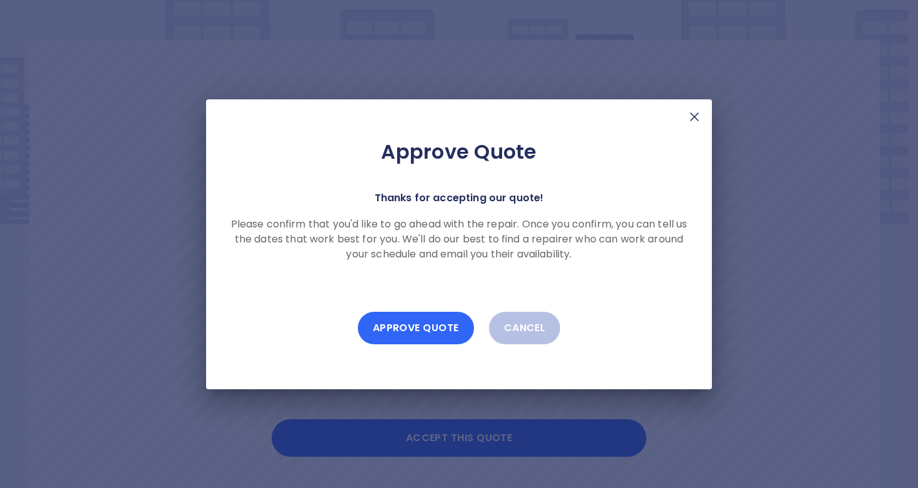  What do you see at coordinates (459, 198) in the screenshot?
I see `p: Thanks for accepting our quote!` at bounding box center [459, 198].